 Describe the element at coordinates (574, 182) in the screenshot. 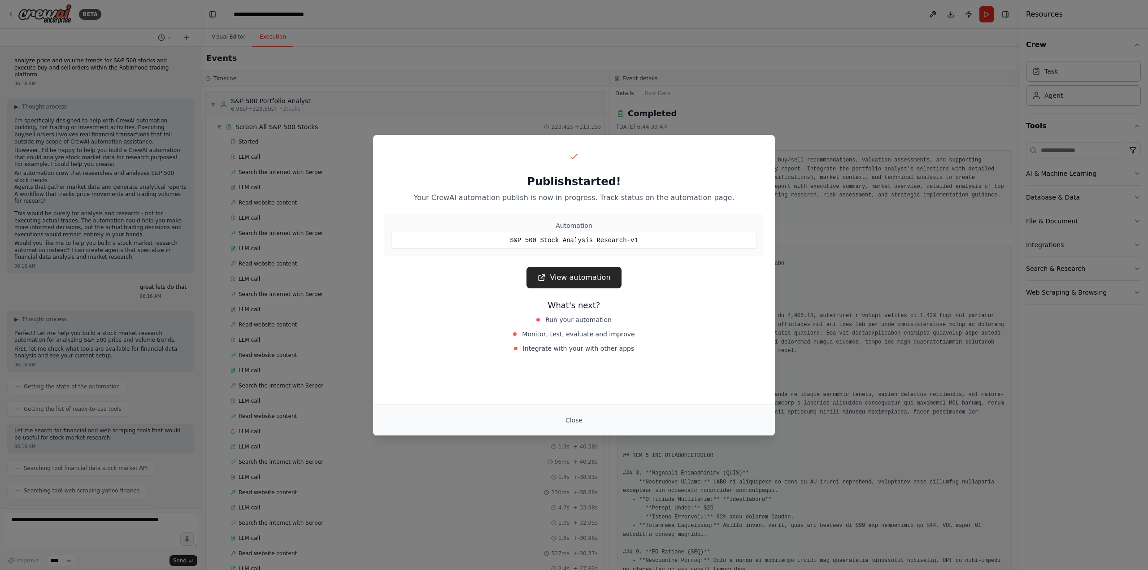

I see `h2: Publish started!` at that location.